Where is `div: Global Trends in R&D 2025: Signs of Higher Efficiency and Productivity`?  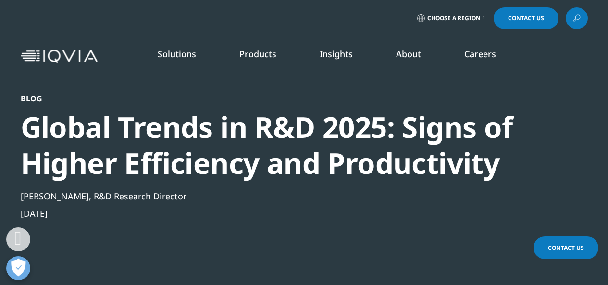 div: Global Trends in R&D 2025: Signs of Higher Efficiency and Productivity is located at coordinates (278, 145).